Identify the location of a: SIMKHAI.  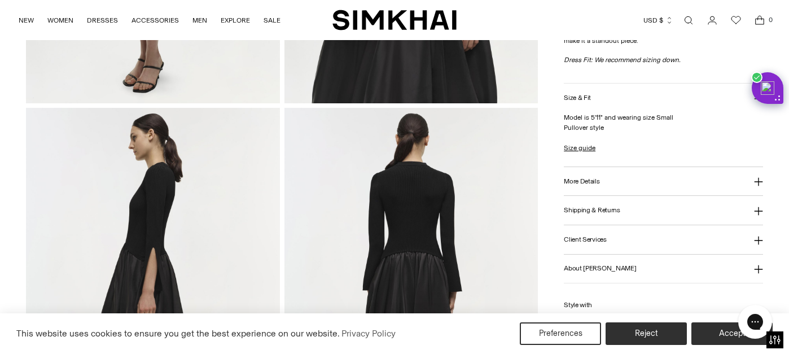
(395, 20).